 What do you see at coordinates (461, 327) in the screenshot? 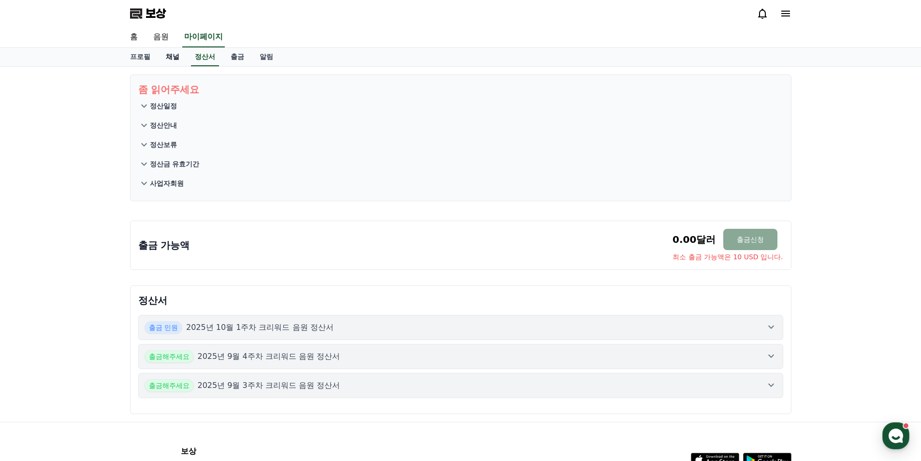
I see `button: 출금 민원 2025년 10월 1주차 크리워드 음원 정산서` at bounding box center [461, 327].